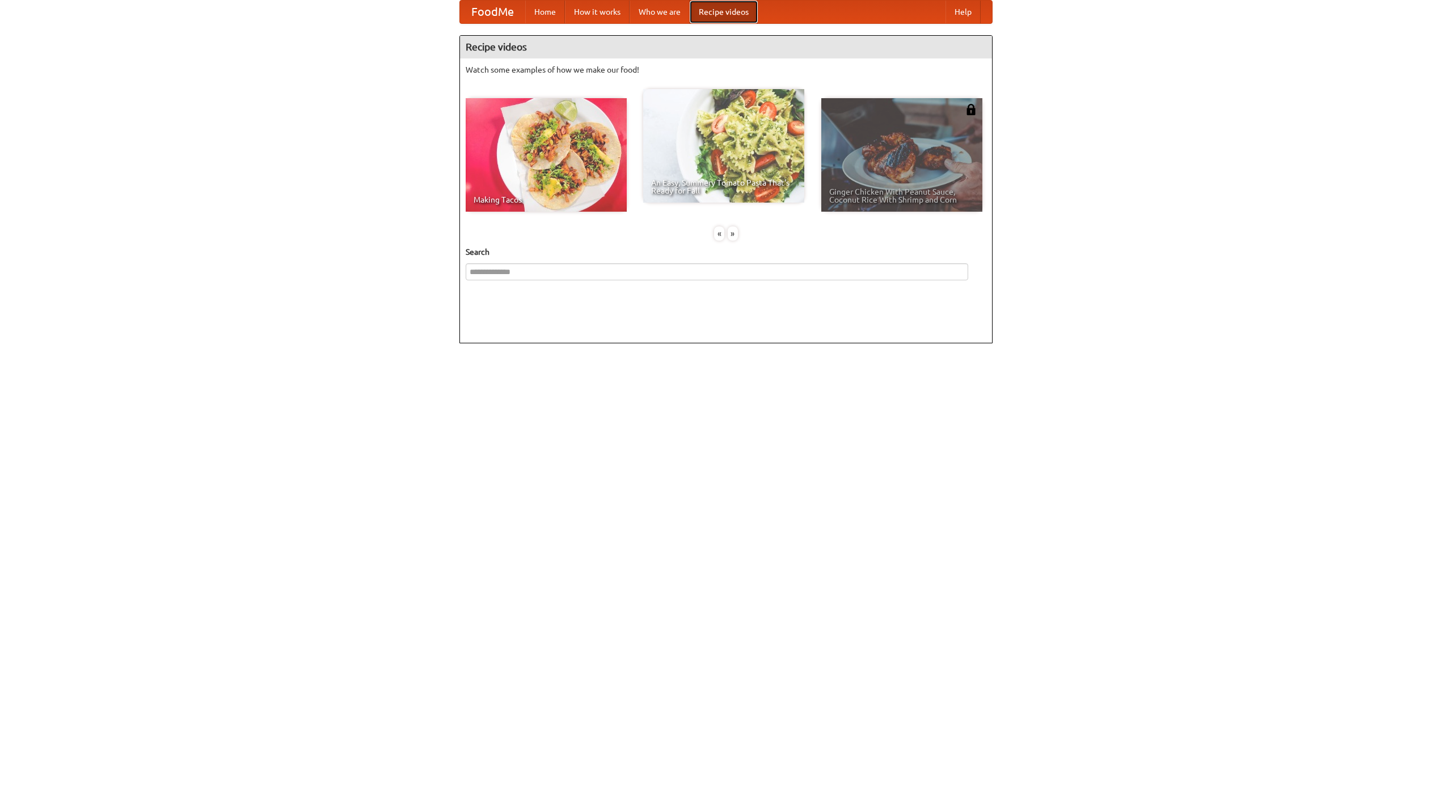  Describe the element at coordinates (546, 155) in the screenshot. I see `a: Making Tacos` at that location.